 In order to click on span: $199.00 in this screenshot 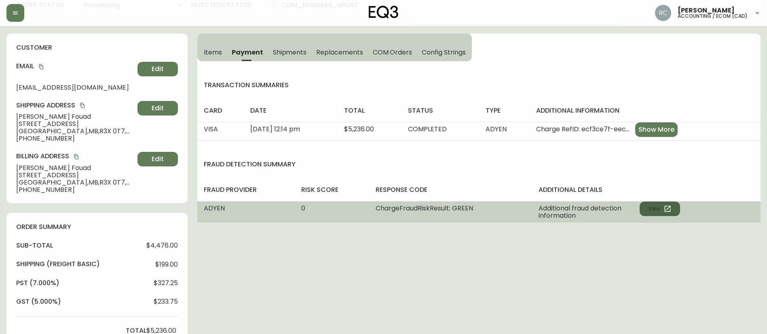, I will do `click(167, 265)`.